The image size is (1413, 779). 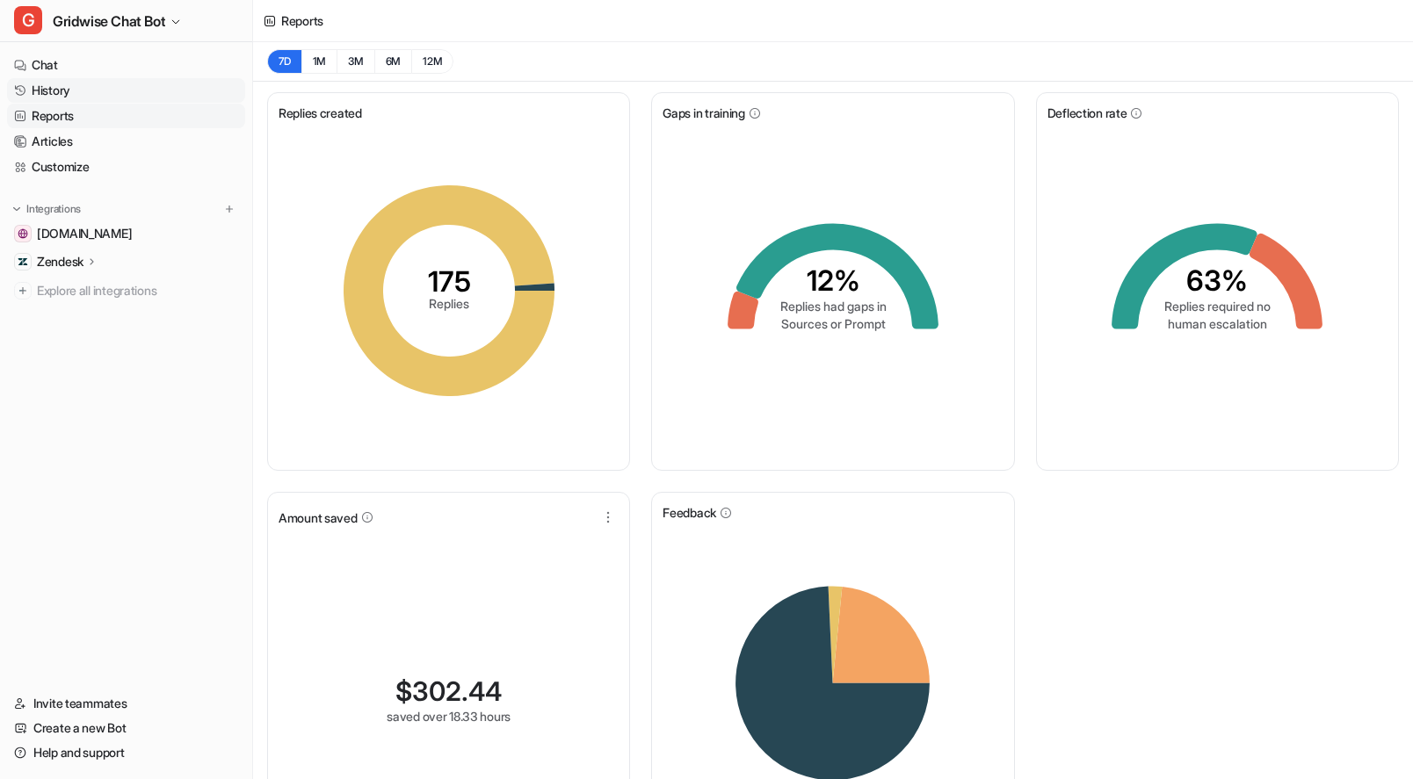 What do you see at coordinates (832, 306) in the screenshot?
I see `tspan: Replies had gaps in` at bounding box center [832, 306].